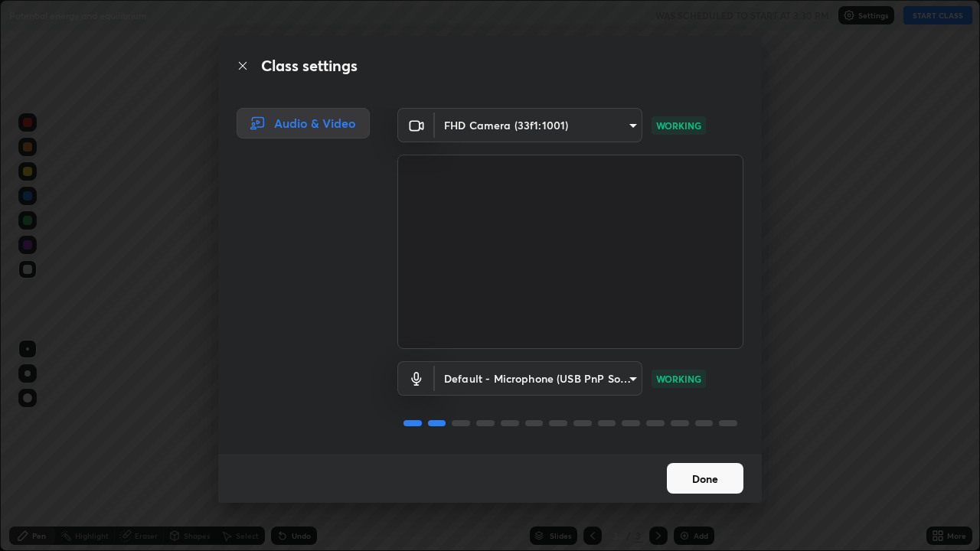 This screenshot has height=551, width=980. I want to click on button: Done, so click(705, 479).